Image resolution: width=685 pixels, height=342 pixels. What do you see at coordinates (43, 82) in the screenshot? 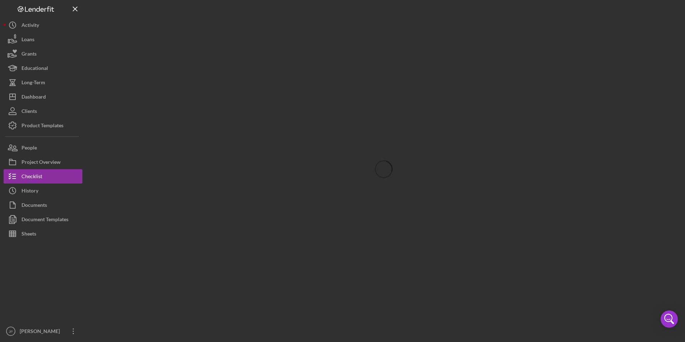
I see `button: Long-Term` at bounding box center [43, 82].